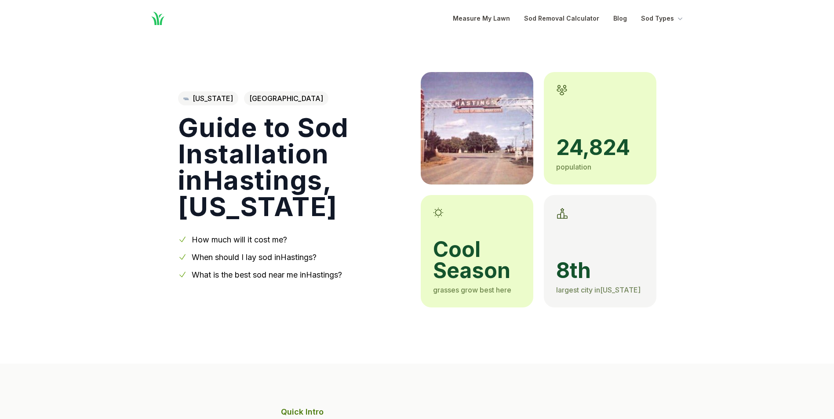  Describe the element at coordinates (481, 18) in the screenshot. I see `a: Measure My Lawn` at that location.